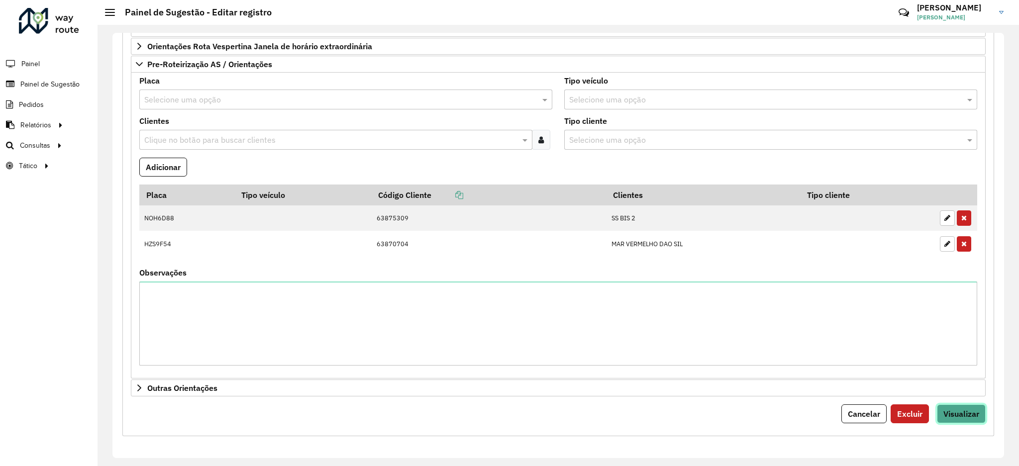  I want to click on a: Contato Rápido, so click(903, 12).